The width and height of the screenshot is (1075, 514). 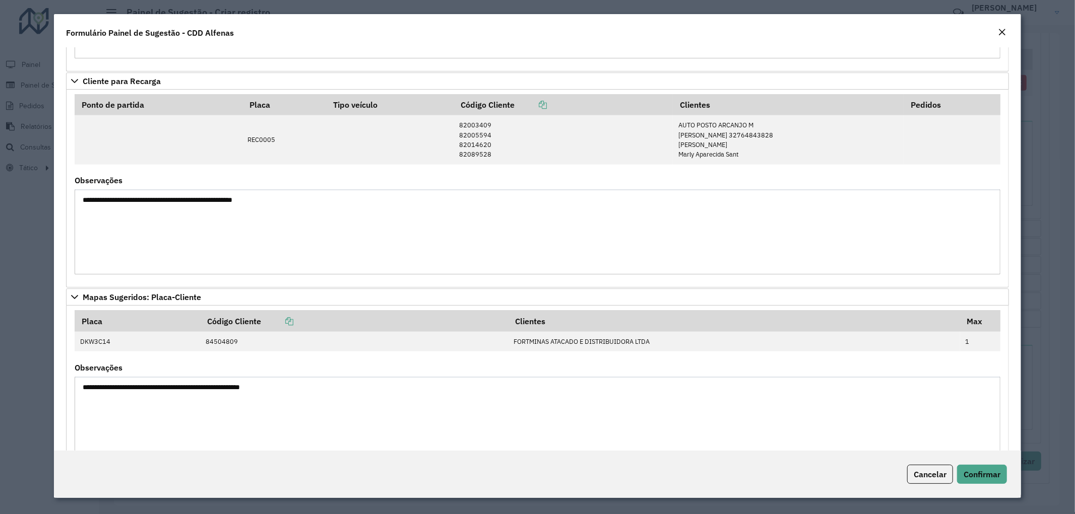 I want to click on td: FORTMINAS ATACADO E DISTRIBUIDORA LTDA, so click(x=734, y=342).